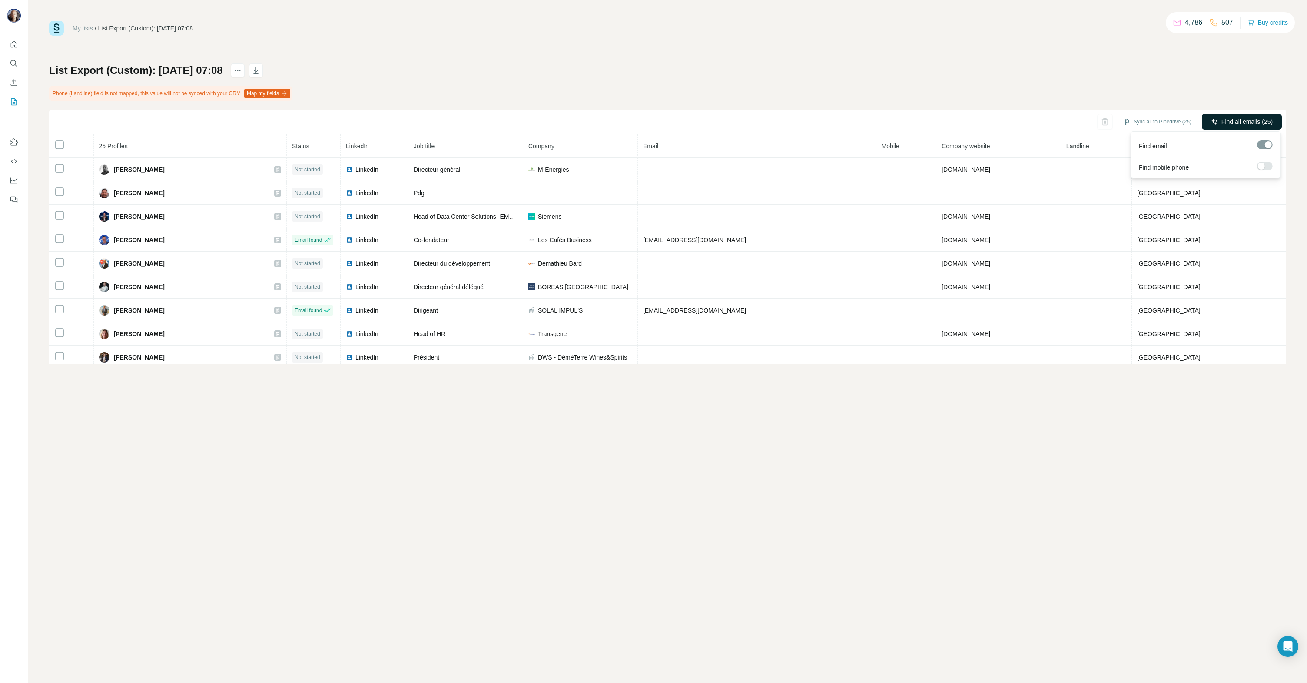  What do you see at coordinates (14, 161) in the screenshot?
I see `button: Use Surfe API` at bounding box center [14, 161].